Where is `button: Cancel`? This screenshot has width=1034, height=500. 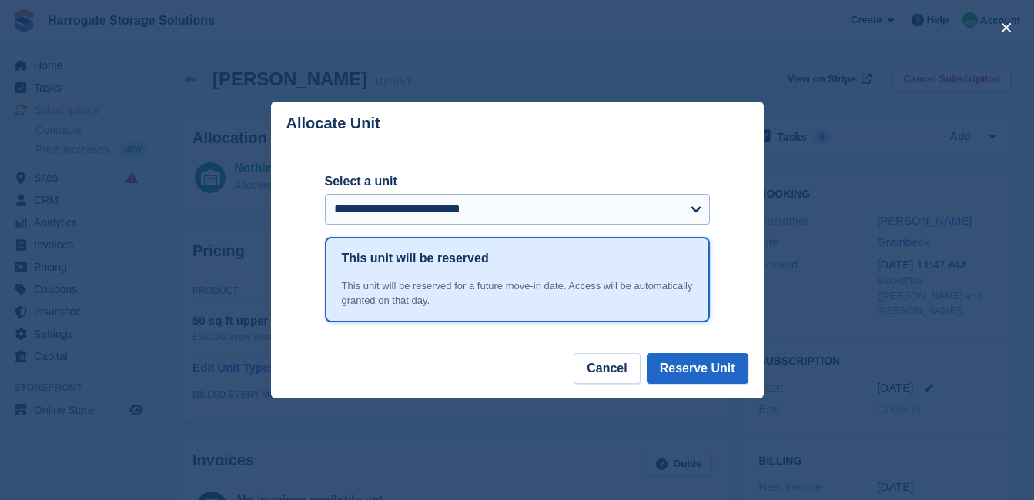 button: Cancel is located at coordinates (607, 369).